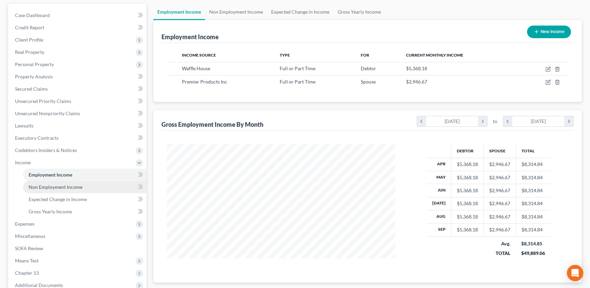 Image resolution: width=590 pixels, height=288 pixels. Describe the element at coordinates (78, 28) in the screenshot. I see `a: Credit Report` at that location.